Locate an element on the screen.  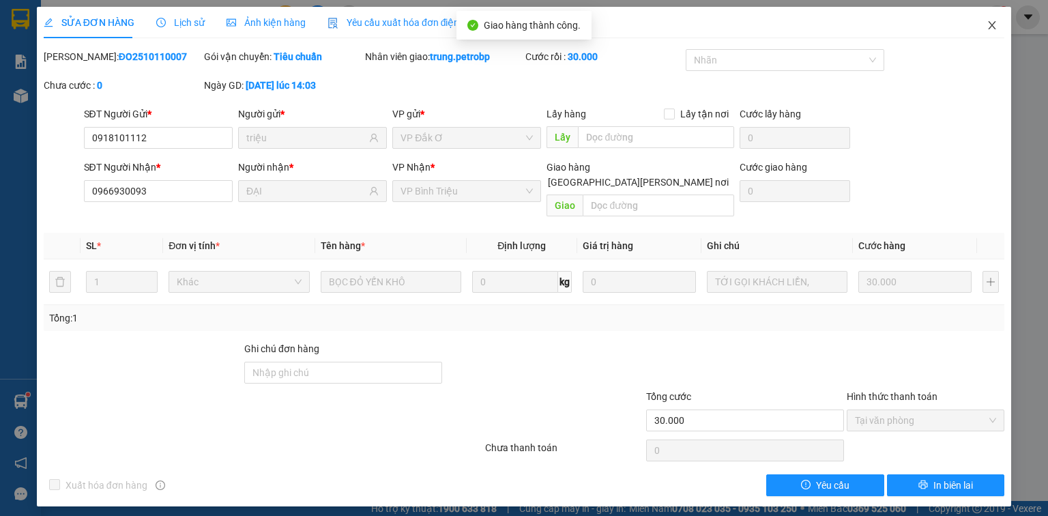
div: Gói vận chuyển: is located at coordinates (283, 57).